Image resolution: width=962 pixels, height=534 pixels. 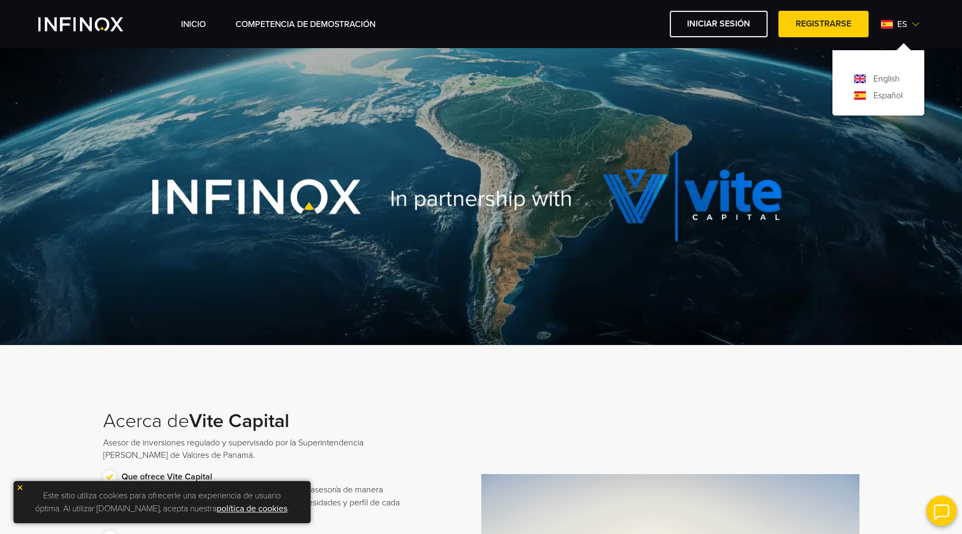 What do you see at coordinates (254, 421) in the screenshot?
I see `h3: Acerca de` at bounding box center [254, 421].